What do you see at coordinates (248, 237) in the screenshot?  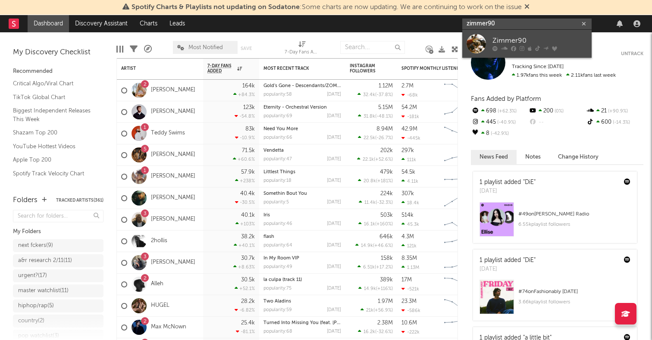 I see `div: 38.2k` at bounding box center [248, 237].